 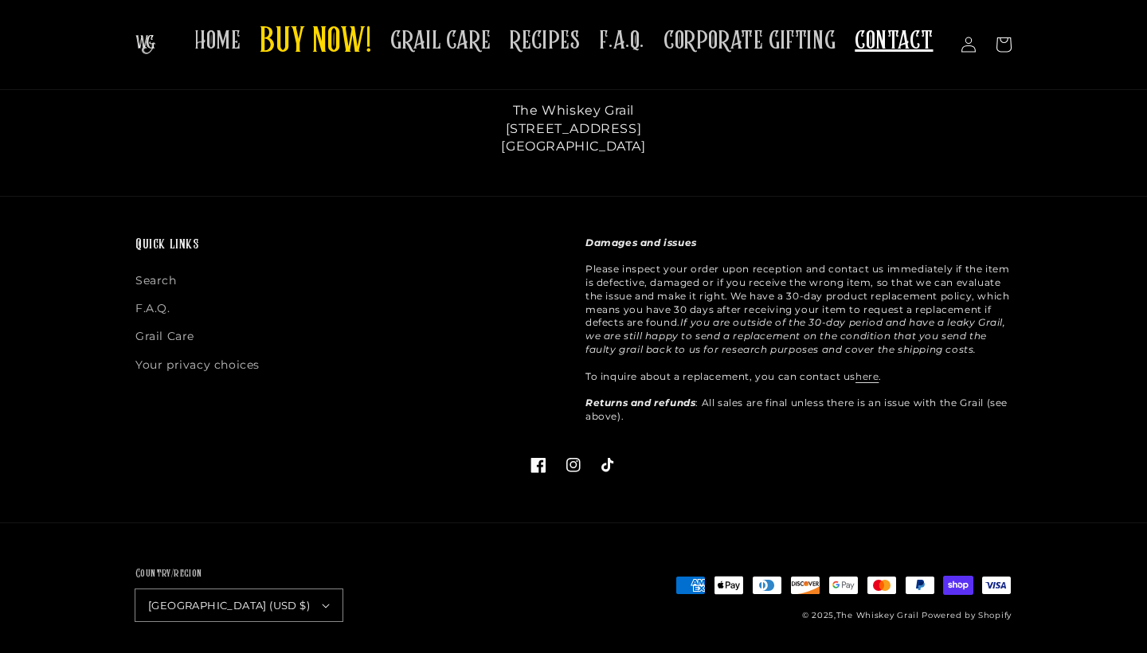 I want to click on span: CORPORATE GIFTING, so click(x=750, y=41).